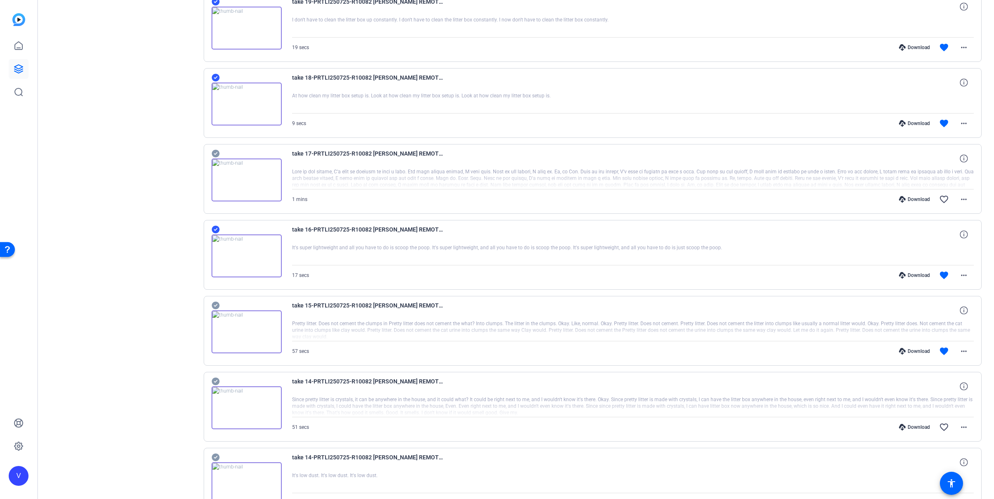 This screenshot has width=994, height=499. I want to click on div: V, so click(19, 476).